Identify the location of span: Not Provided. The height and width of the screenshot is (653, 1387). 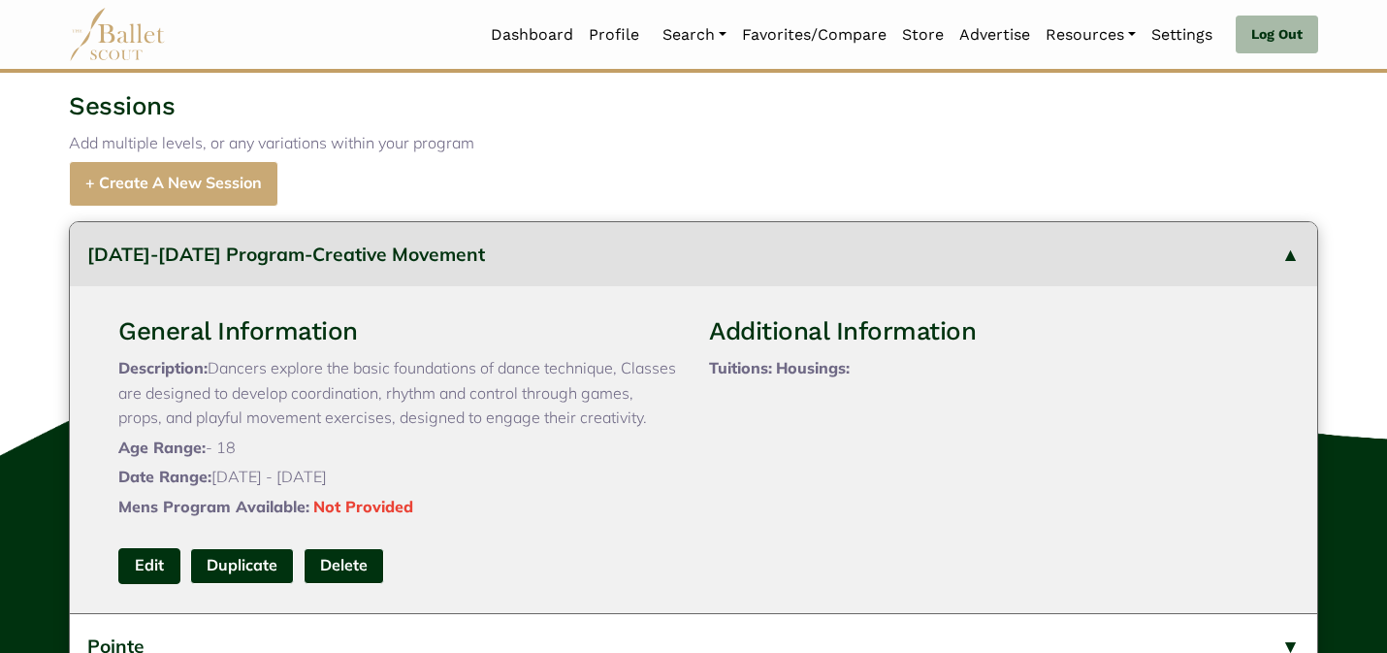
(363, 506).